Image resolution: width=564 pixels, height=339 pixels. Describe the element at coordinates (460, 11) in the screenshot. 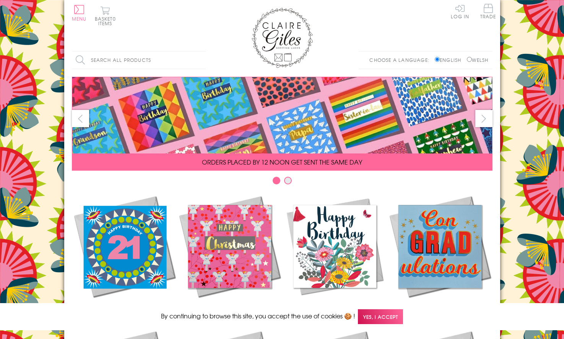

I see `a: Log In` at that location.